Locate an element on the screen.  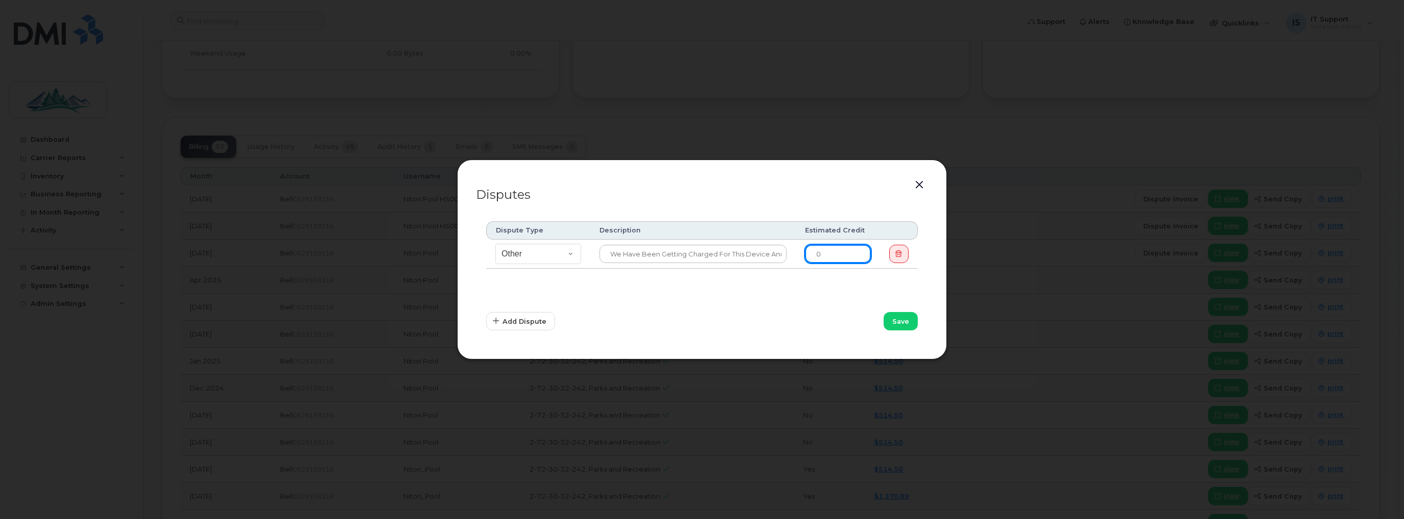
button: Add Dispute is located at coordinates (520, 321).